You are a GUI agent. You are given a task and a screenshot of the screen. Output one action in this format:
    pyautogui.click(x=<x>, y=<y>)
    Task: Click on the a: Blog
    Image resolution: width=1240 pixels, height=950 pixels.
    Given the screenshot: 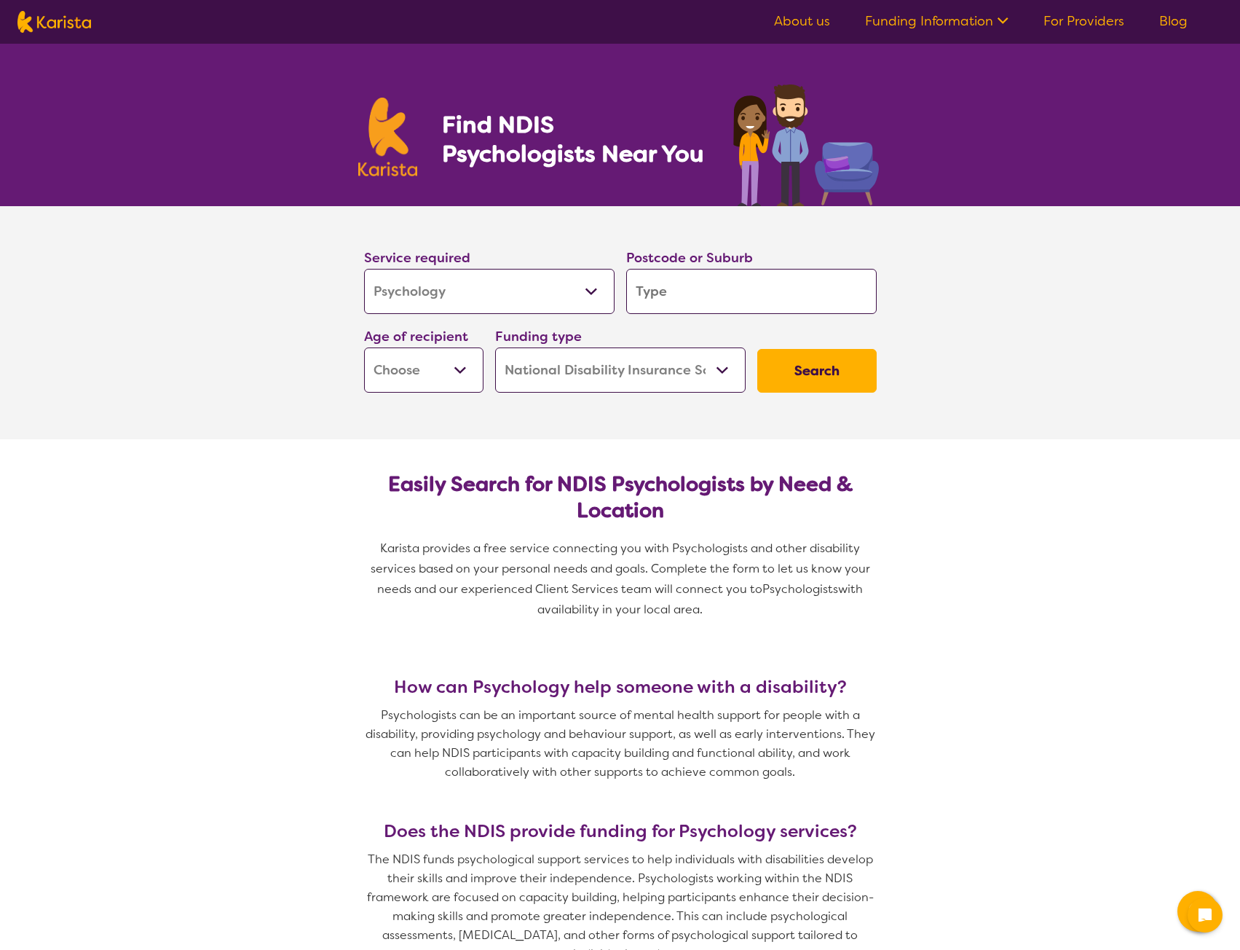 What is the action you would take?
    pyautogui.click(x=1173, y=21)
    